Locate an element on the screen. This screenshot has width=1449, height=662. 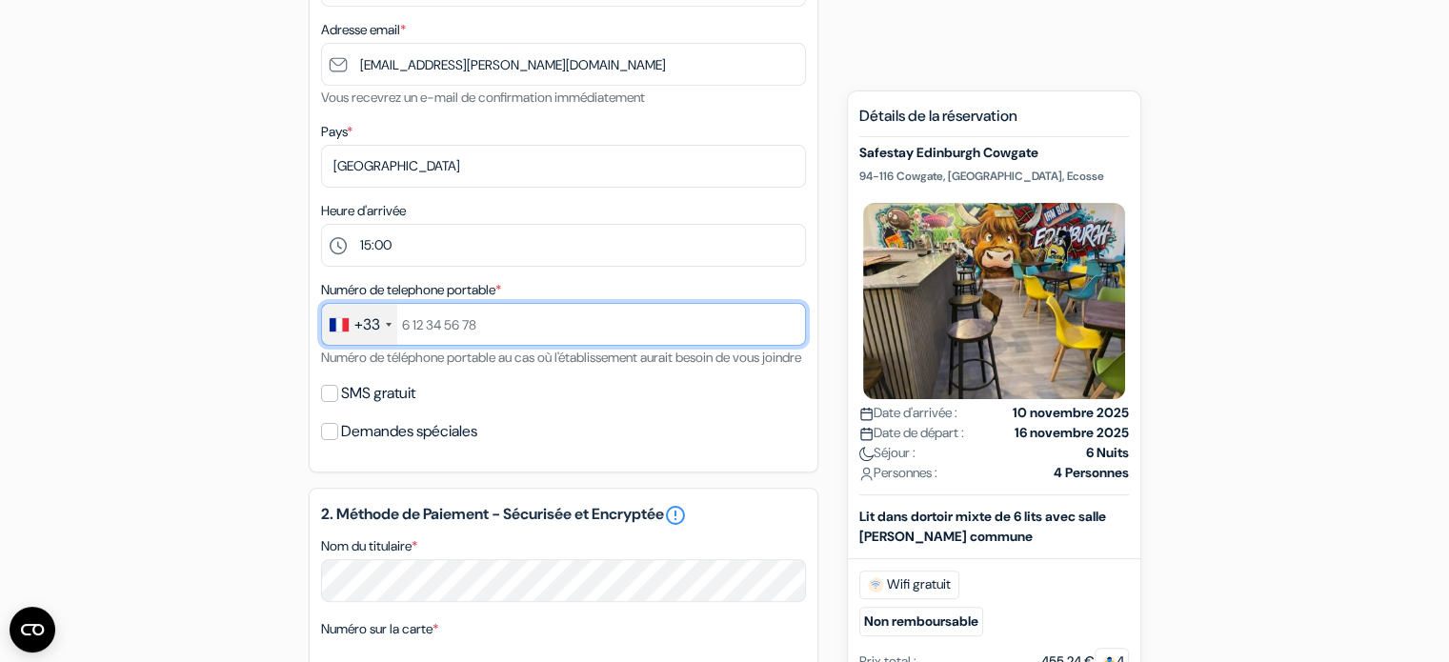
h5: 2. Méthode de Paiement - Sécurisée et Encryptée is located at coordinates (563, 516).